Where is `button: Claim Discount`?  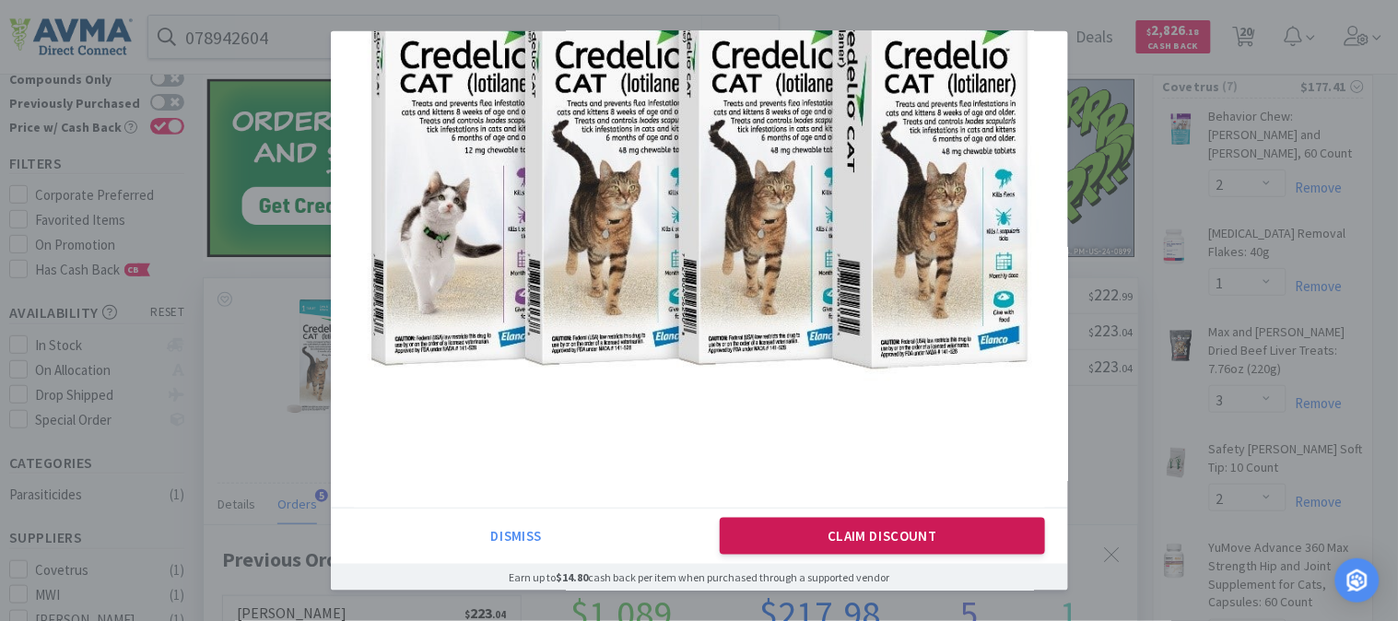 button: Claim Discount is located at coordinates (882, 536).